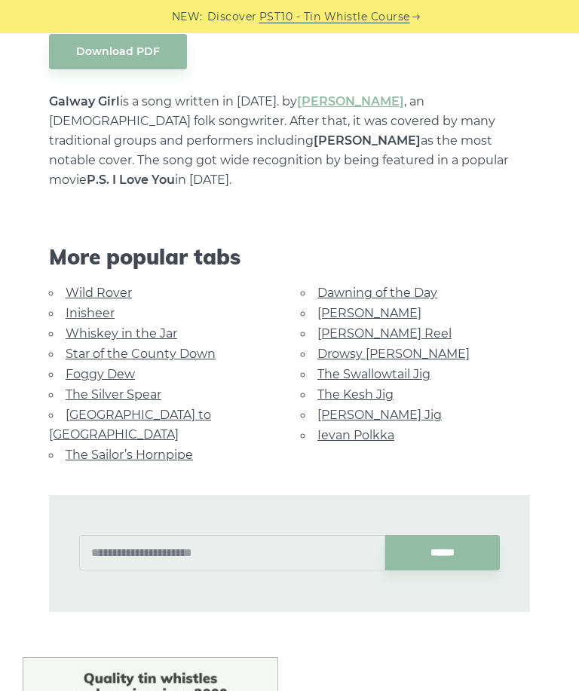 The width and height of the screenshot is (579, 691). I want to click on strong: Galway Girl, so click(84, 101).